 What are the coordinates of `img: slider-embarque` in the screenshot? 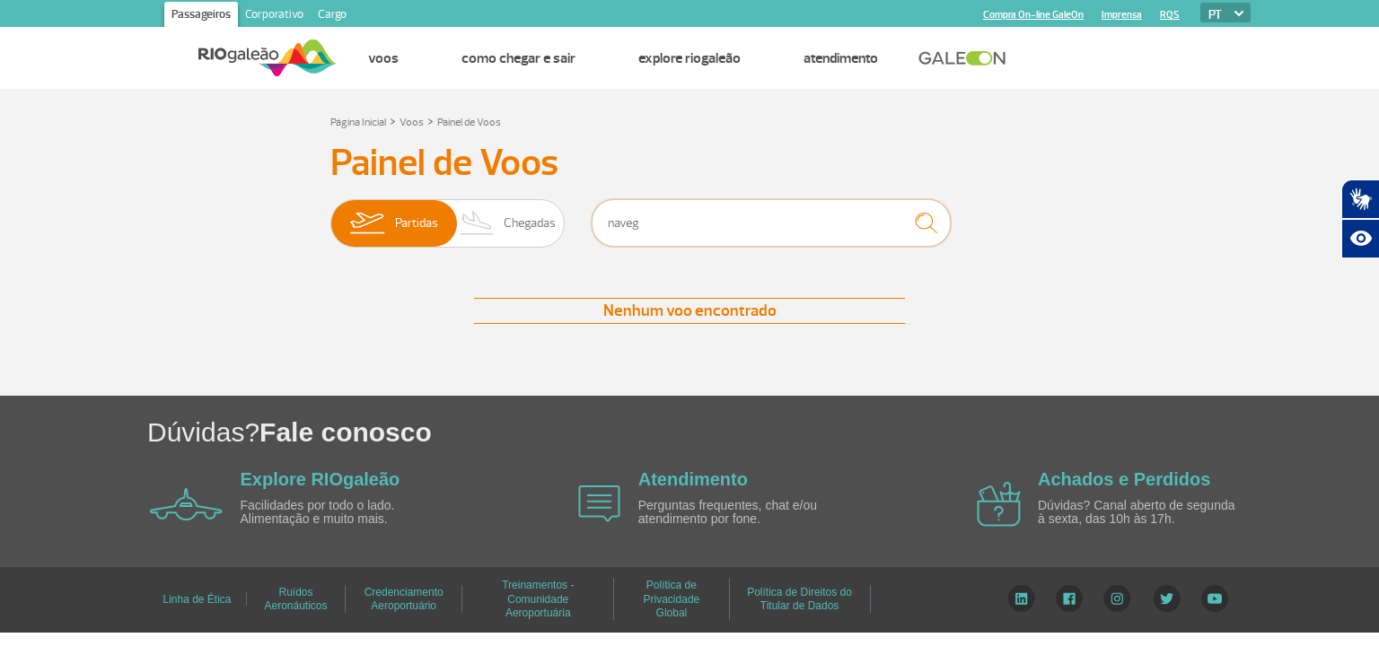 It's located at (366, 223).